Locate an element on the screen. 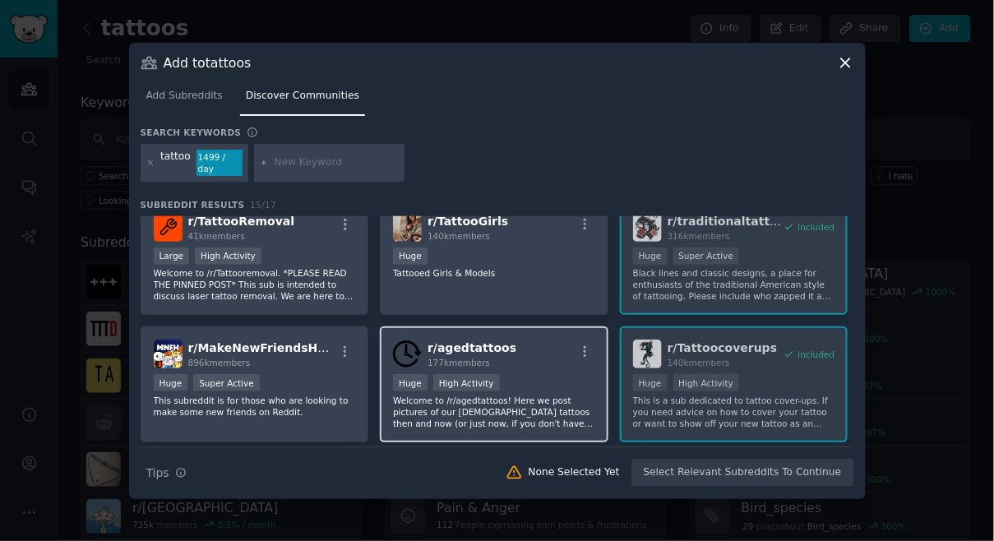 The height and width of the screenshot is (541, 994). div: Super Active is located at coordinates (226, 382).